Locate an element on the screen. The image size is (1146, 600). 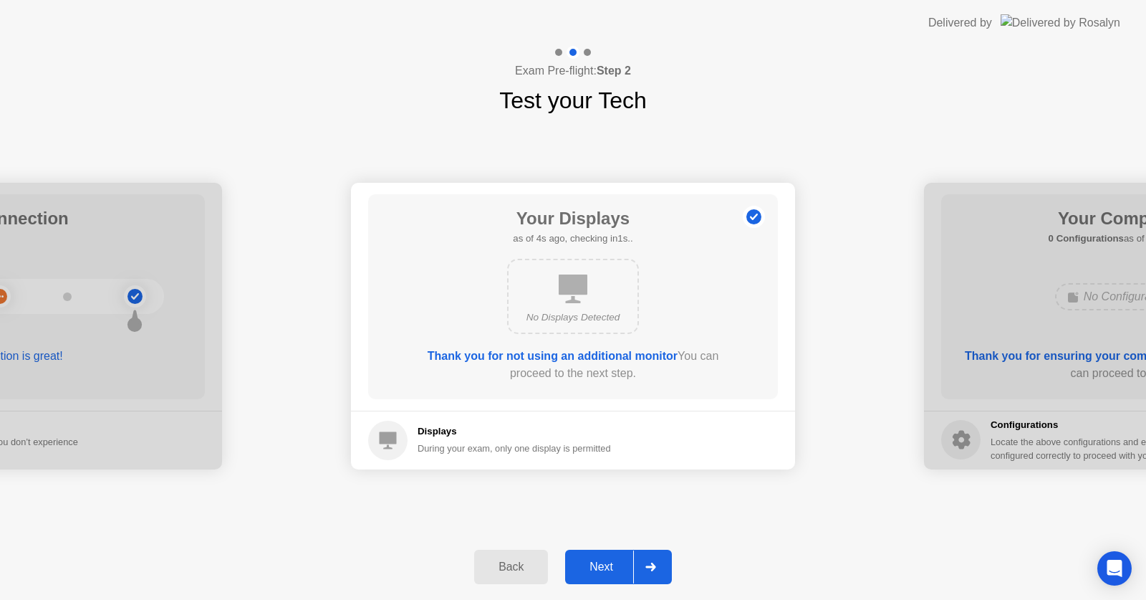
h1: Test your Tech is located at coordinates (573, 100).